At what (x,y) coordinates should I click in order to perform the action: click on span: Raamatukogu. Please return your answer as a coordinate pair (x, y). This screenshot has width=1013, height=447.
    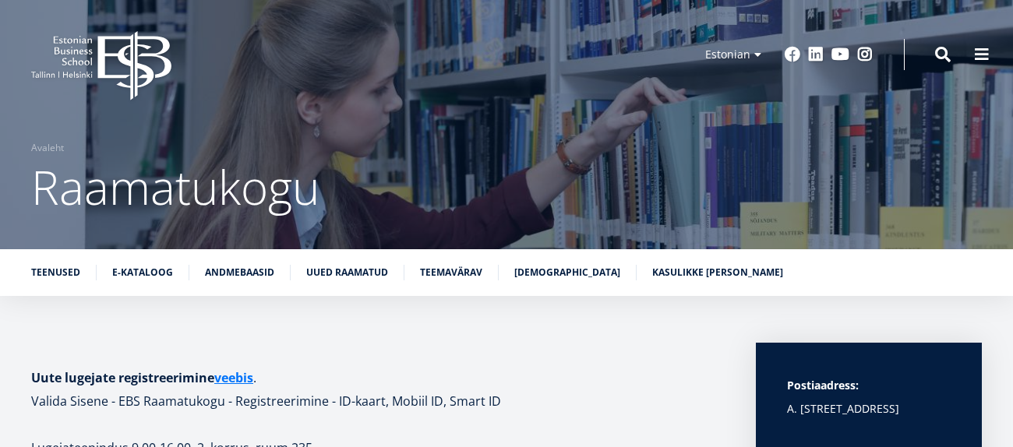
    Looking at the image, I should click on (175, 187).